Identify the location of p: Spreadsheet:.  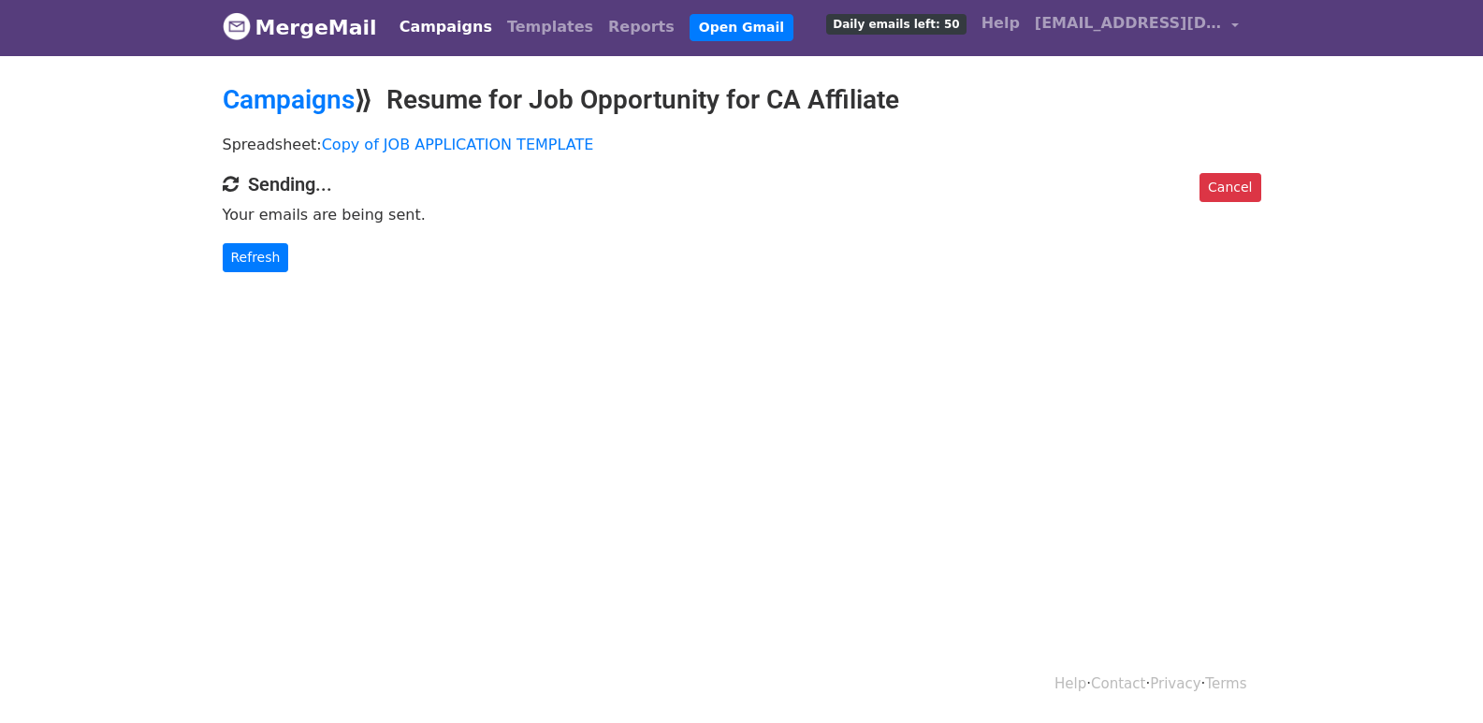
(742, 144).